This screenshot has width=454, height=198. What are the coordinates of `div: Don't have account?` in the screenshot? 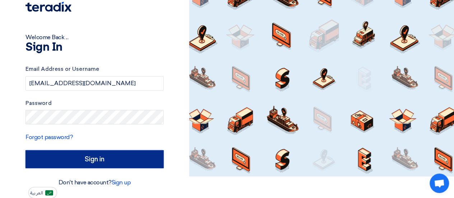 It's located at (94, 182).